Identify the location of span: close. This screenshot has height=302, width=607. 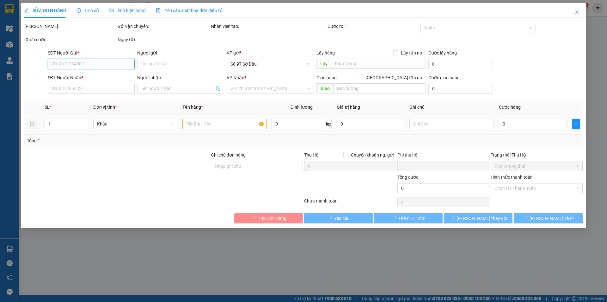
(577, 12).